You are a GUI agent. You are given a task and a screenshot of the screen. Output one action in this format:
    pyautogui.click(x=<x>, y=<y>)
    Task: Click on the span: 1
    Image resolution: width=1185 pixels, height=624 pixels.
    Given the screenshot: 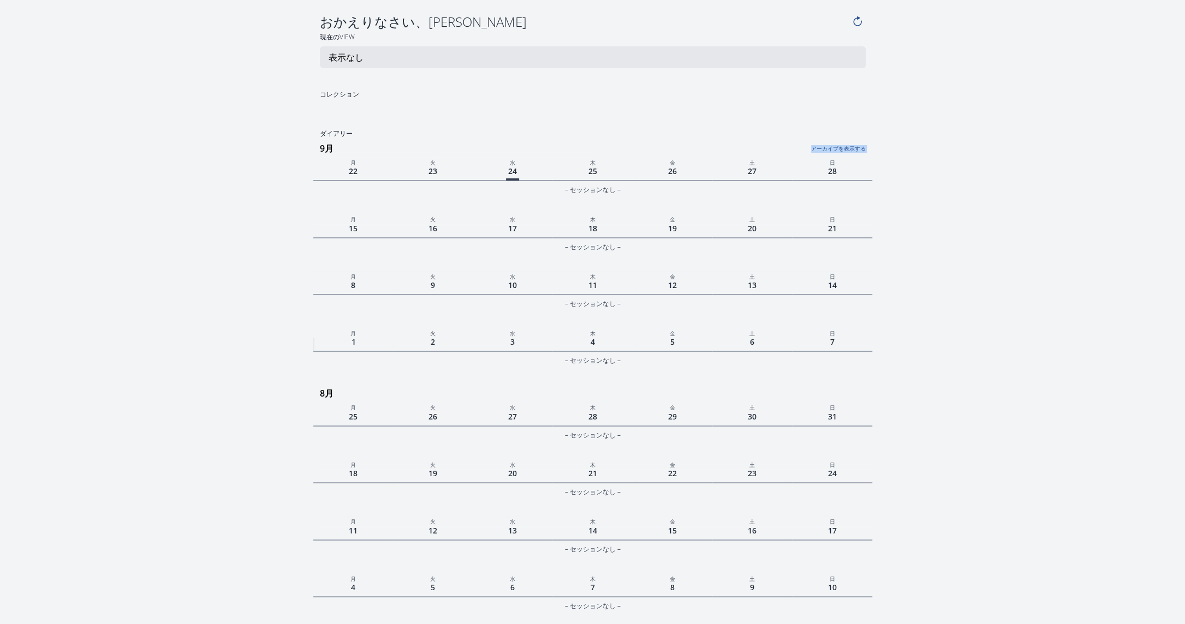 What is the action you would take?
    pyautogui.click(x=354, y=342)
    